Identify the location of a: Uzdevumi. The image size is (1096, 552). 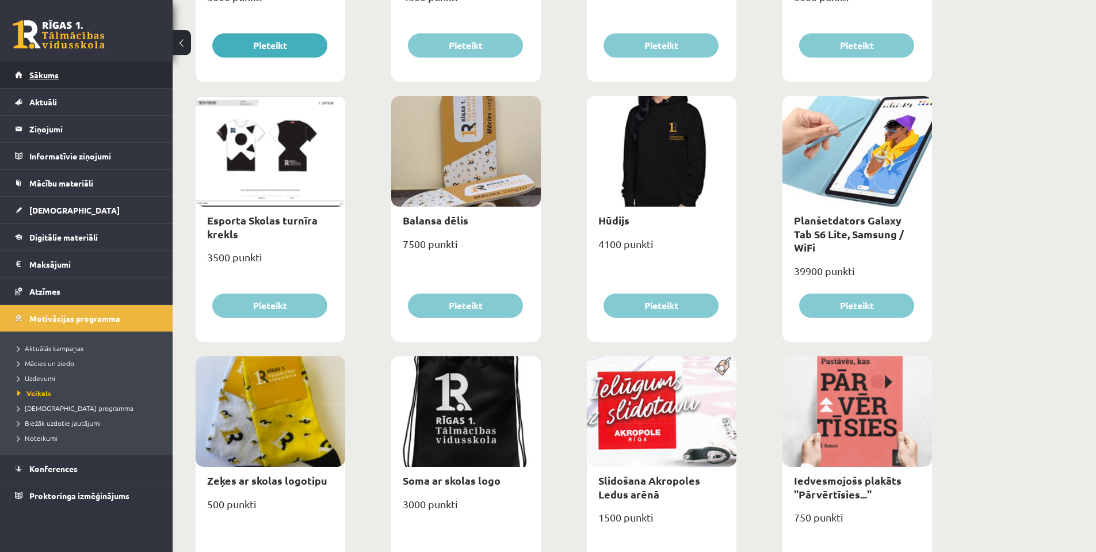
(89, 378).